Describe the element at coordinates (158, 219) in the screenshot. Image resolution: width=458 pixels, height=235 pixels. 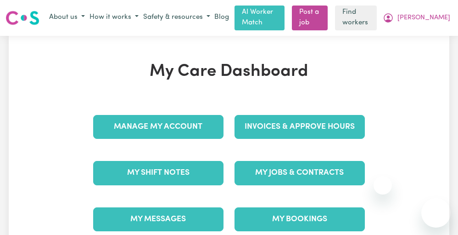
I see `a: My Messages` at that location.